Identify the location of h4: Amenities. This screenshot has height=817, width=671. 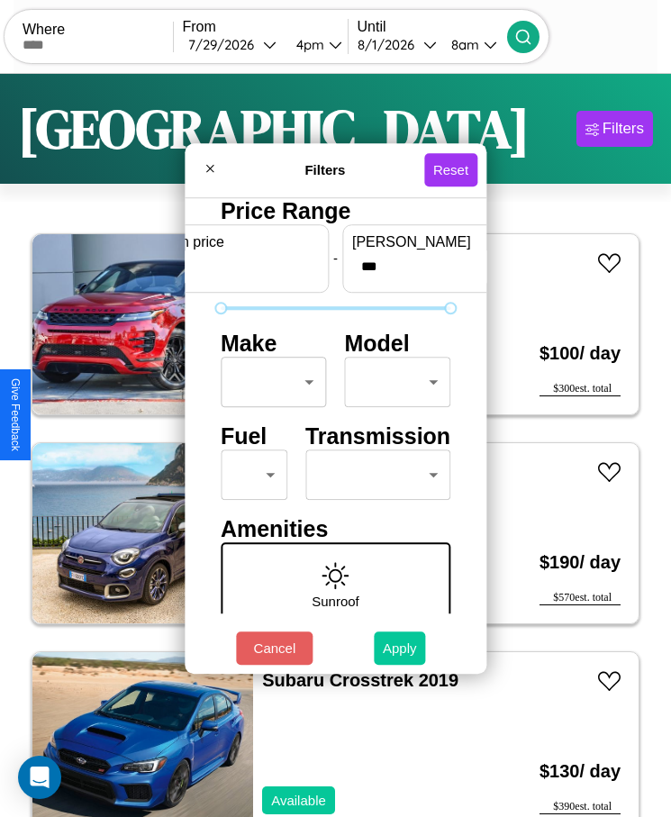
(335, 529).